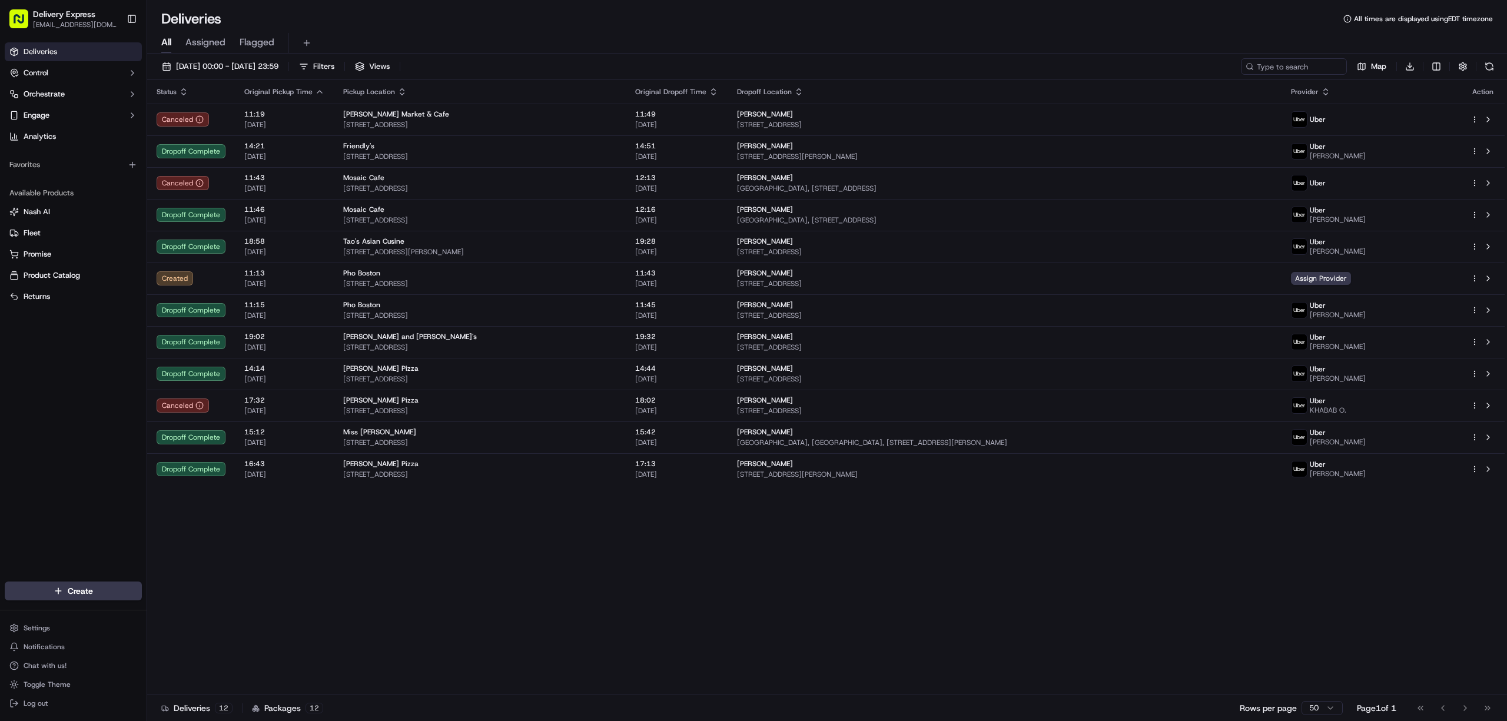  Describe the element at coordinates (284, 305) in the screenshot. I see `span: 11:15` at that location.